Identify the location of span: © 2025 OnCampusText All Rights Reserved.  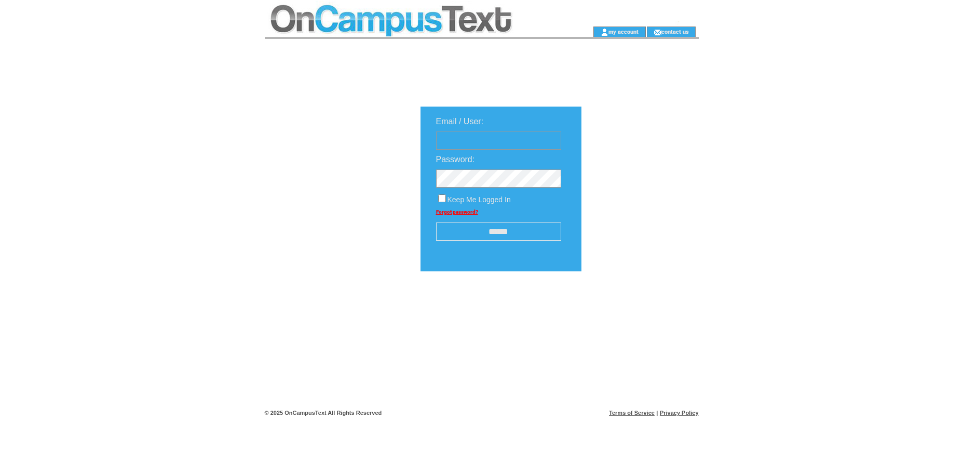
(324, 412).